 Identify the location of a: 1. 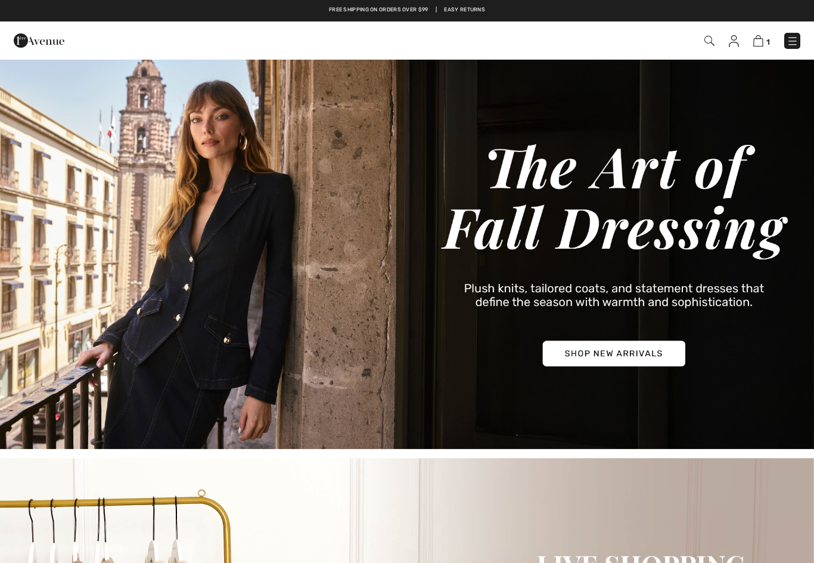
(762, 41).